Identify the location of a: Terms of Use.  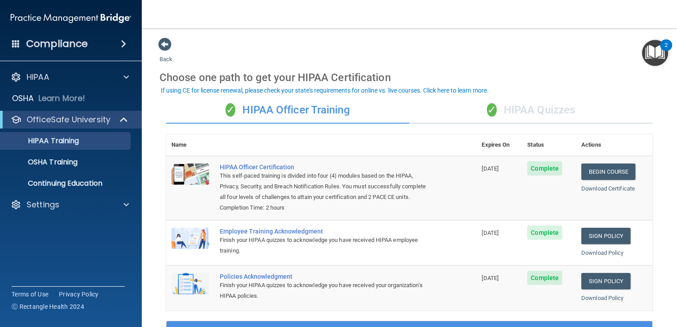
(30, 294).